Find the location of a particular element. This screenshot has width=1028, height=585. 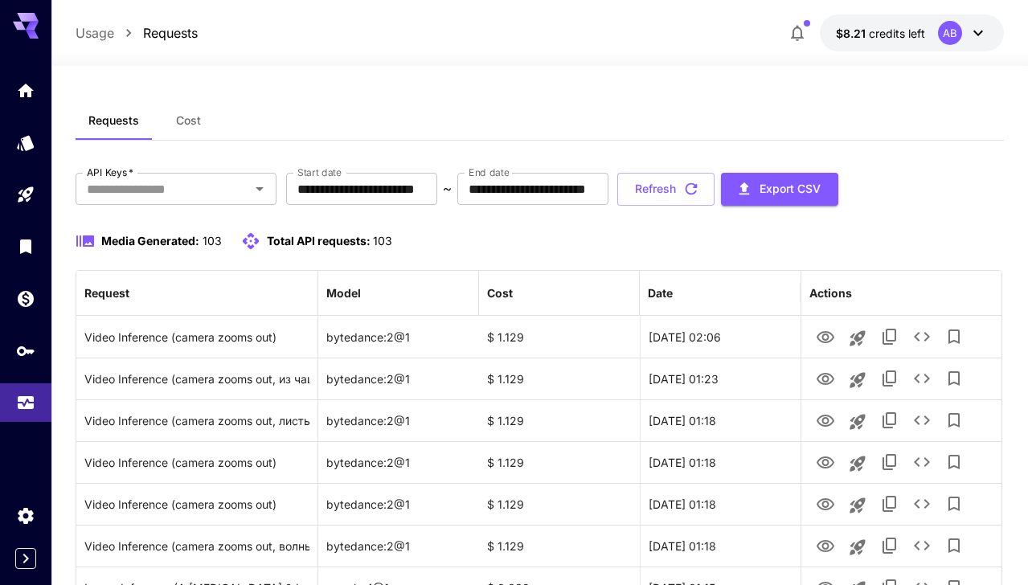

label: Start date is located at coordinates (319, 172).